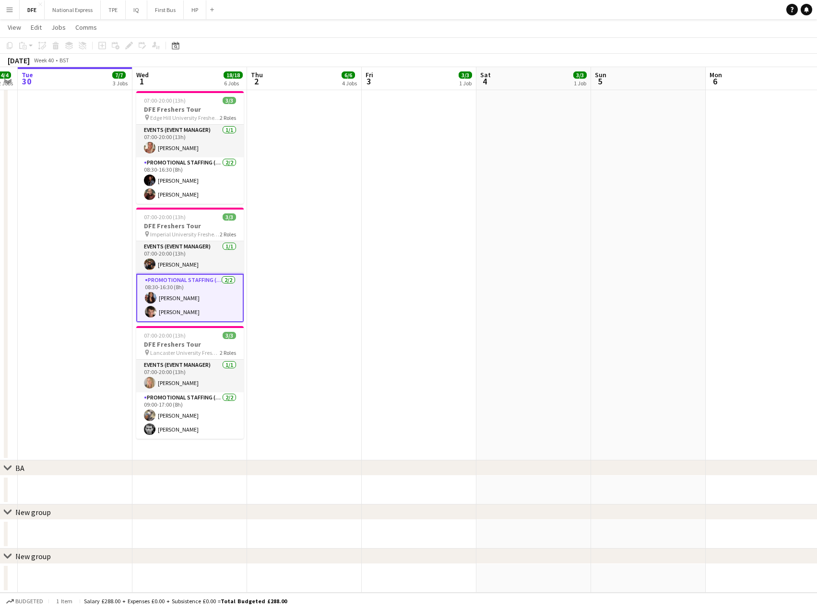  I want to click on span: 1 item, so click(64, 601).